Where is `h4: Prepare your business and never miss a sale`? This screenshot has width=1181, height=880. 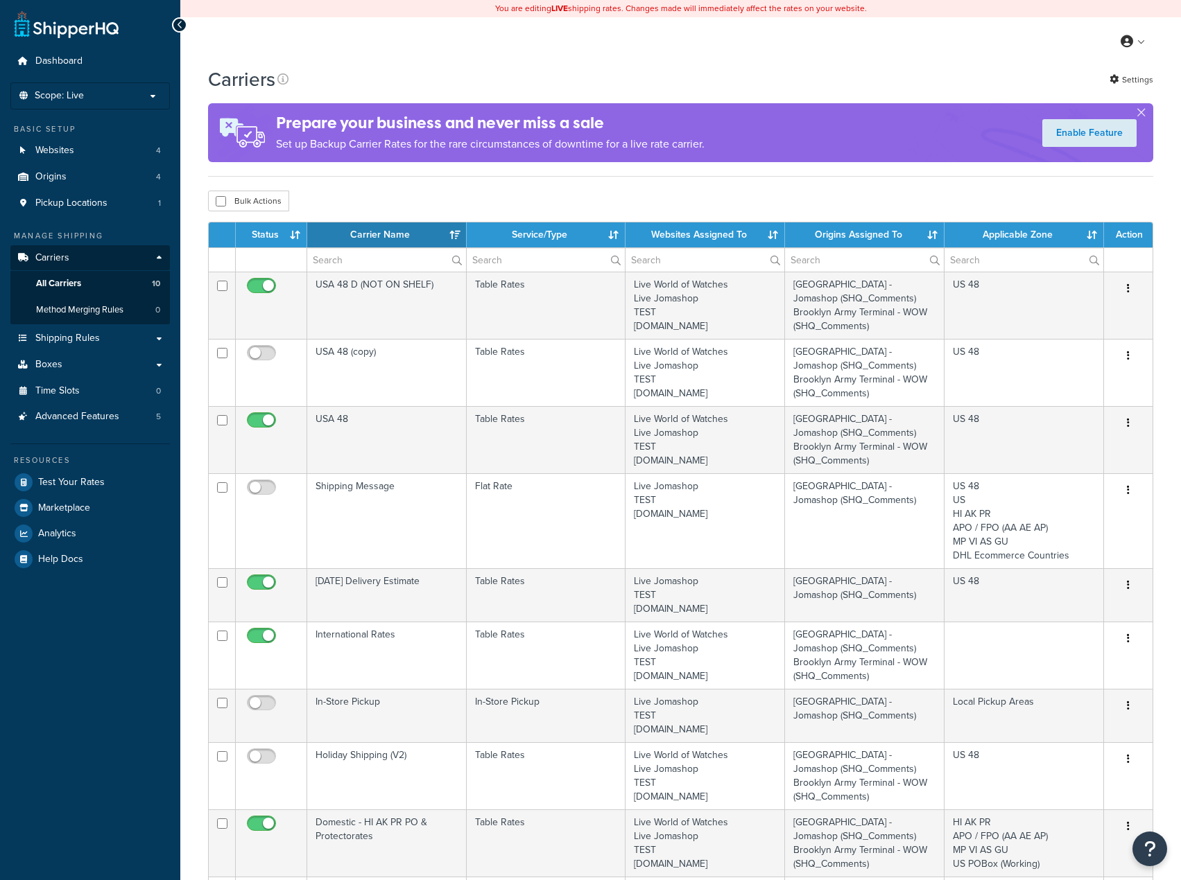
h4: Prepare your business and never miss a sale is located at coordinates (490, 123).